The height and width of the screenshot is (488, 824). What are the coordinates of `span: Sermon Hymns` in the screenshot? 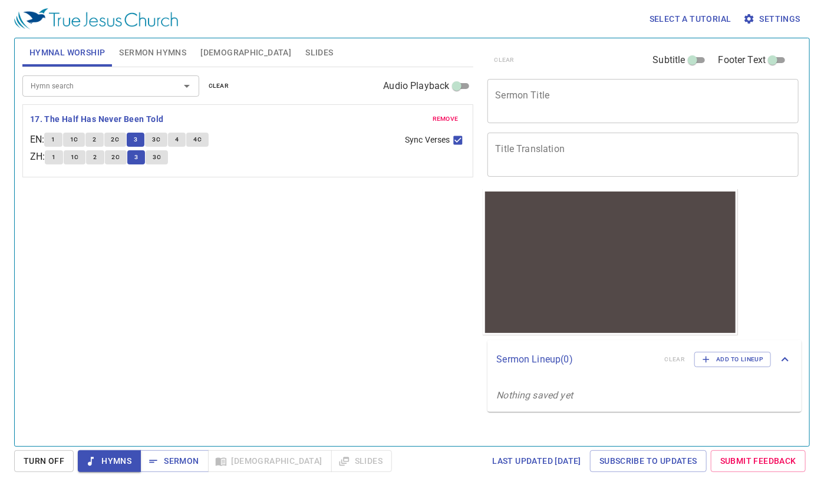 It's located at (153, 52).